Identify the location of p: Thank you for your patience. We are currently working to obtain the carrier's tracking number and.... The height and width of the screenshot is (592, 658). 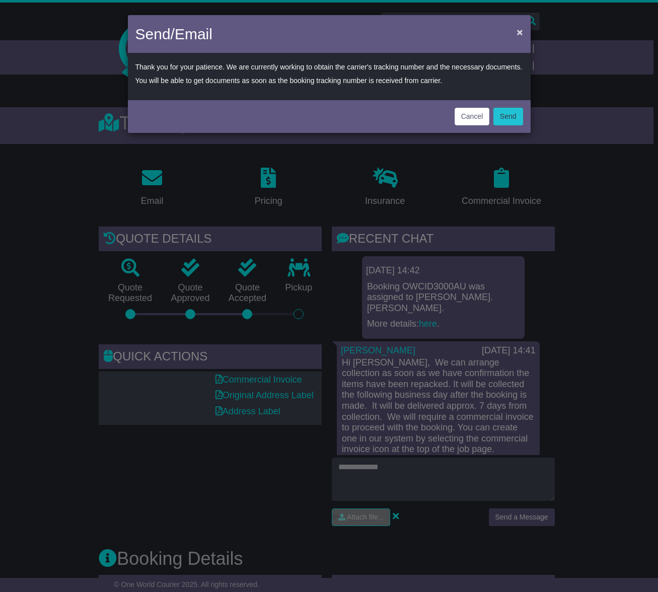
(329, 67).